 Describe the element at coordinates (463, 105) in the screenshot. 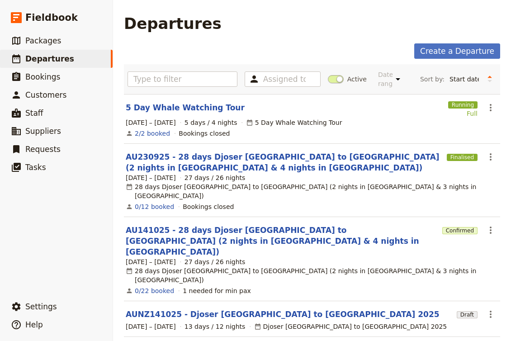

I see `span: Running` at that location.